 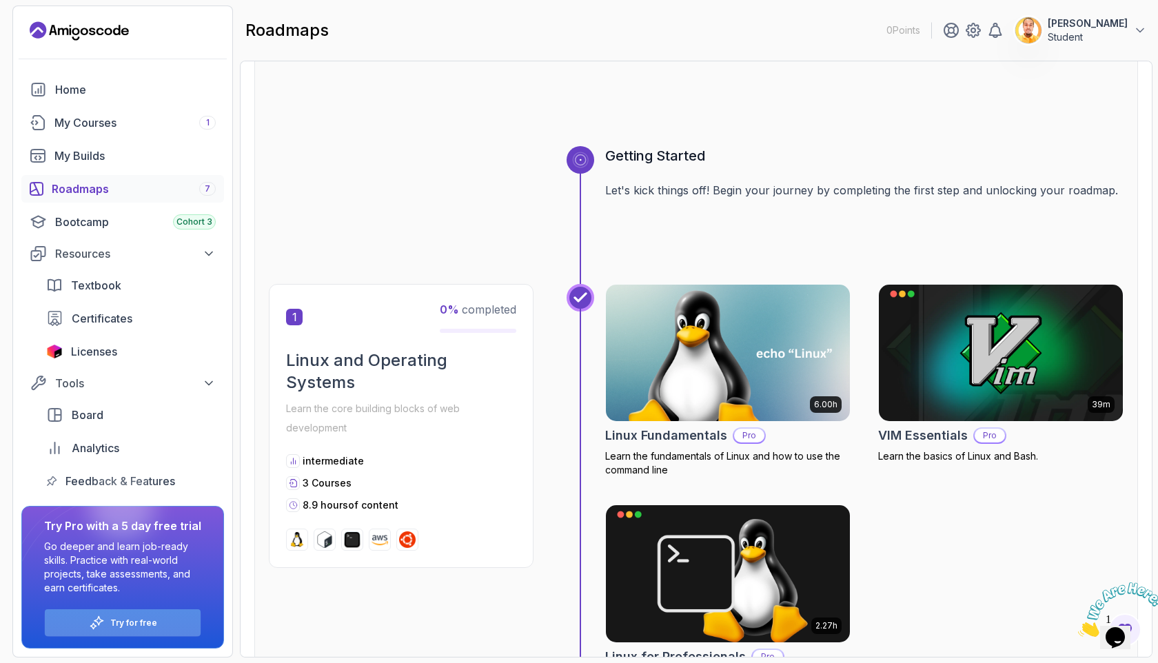 What do you see at coordinates (135, 254) in the screenshot?
I see `div: Resources` at bounding box center [135, 254].